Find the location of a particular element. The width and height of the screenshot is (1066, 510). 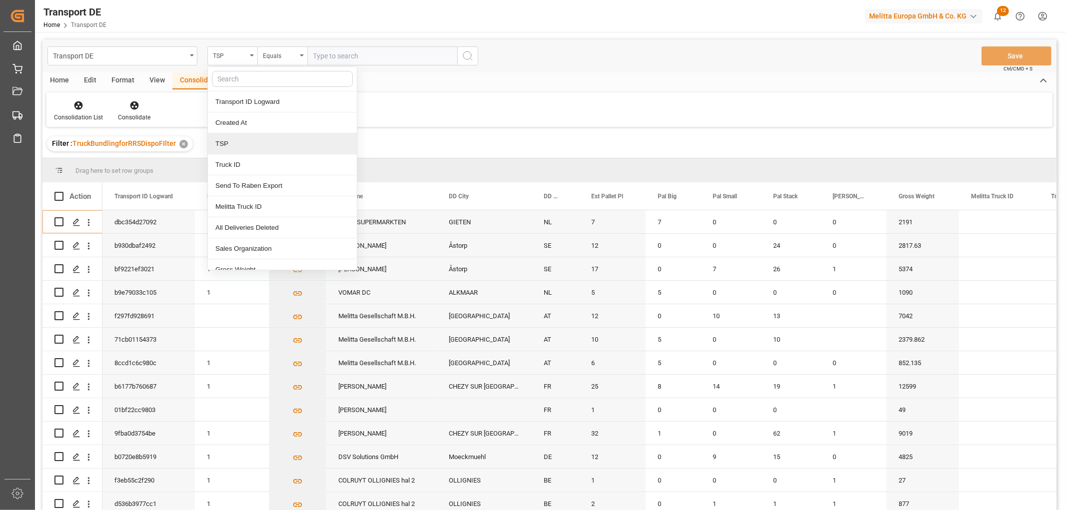

div: f3eb55c2f290 is located at coordinates (148, 480).